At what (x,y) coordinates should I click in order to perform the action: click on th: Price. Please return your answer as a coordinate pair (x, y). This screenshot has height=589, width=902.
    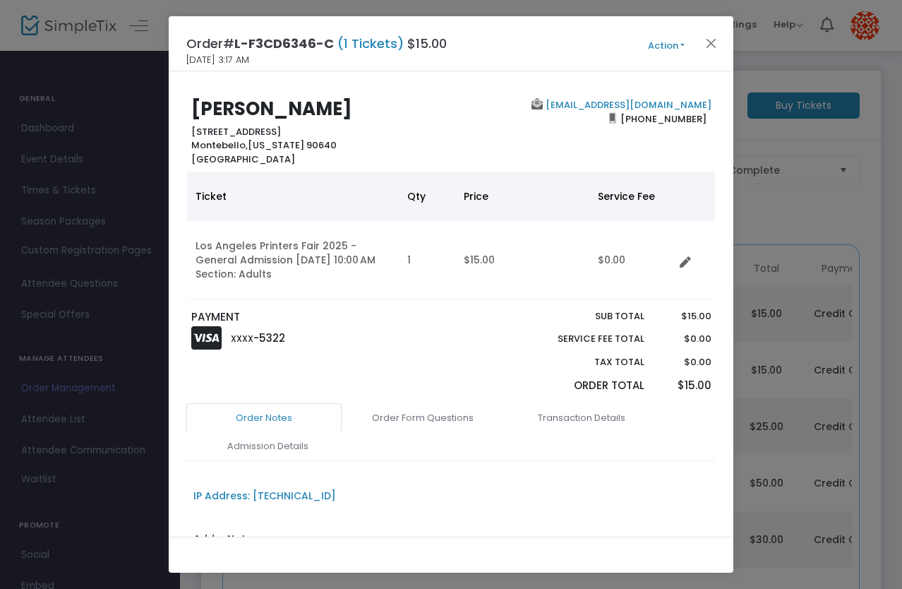
    Looking at the image, I should click on (522, 196).